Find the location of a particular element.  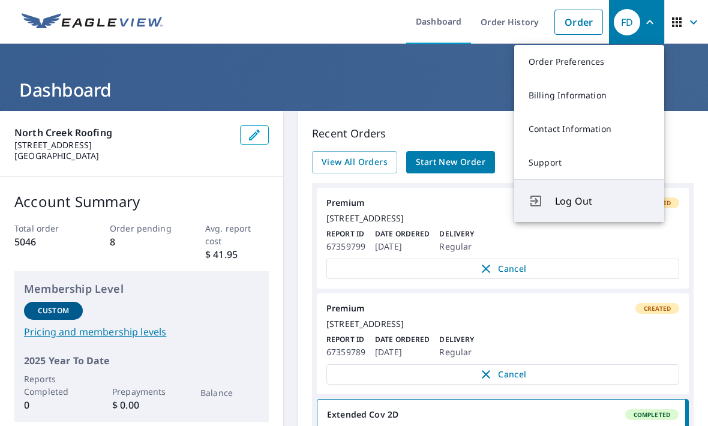

a: Support is located at coordinates (589, 163).